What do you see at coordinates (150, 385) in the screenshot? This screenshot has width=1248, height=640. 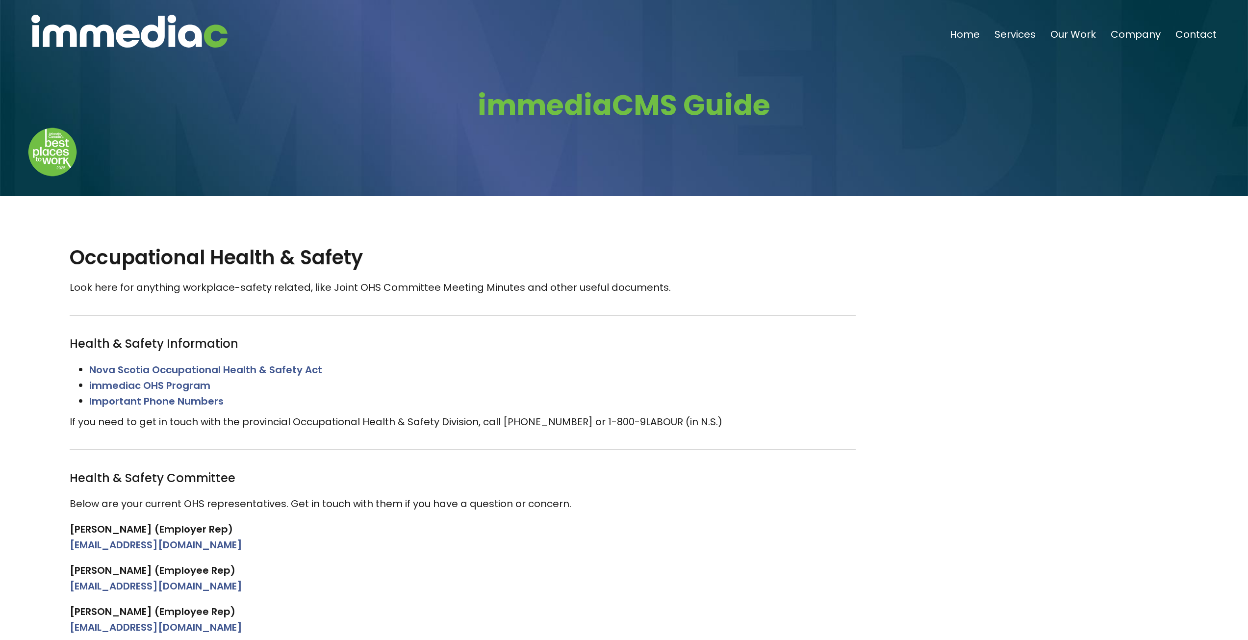 I see `a: immediac OHS Program` at bounding box center [150, 385].